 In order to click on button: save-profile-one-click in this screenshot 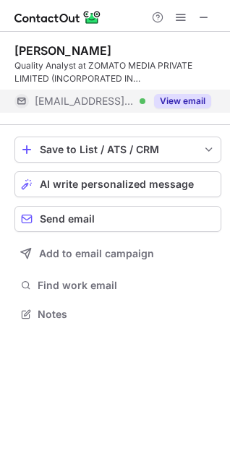, I will do `click(118, 149)`.